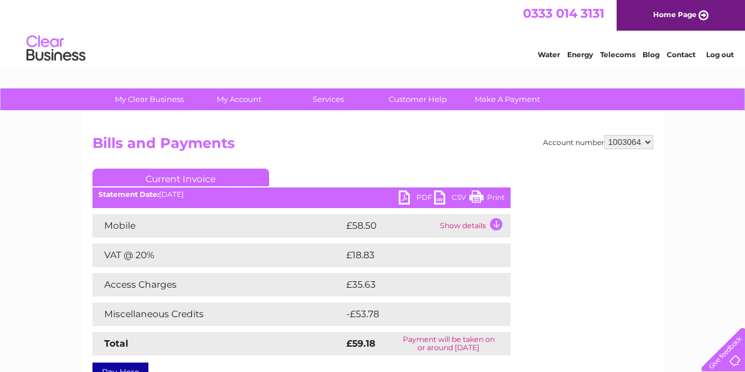 The width and height of the screenshot is (745, 372). Describe the element at coordinates (417, 199) in the screenshot. I see `a: PDF` at that location.